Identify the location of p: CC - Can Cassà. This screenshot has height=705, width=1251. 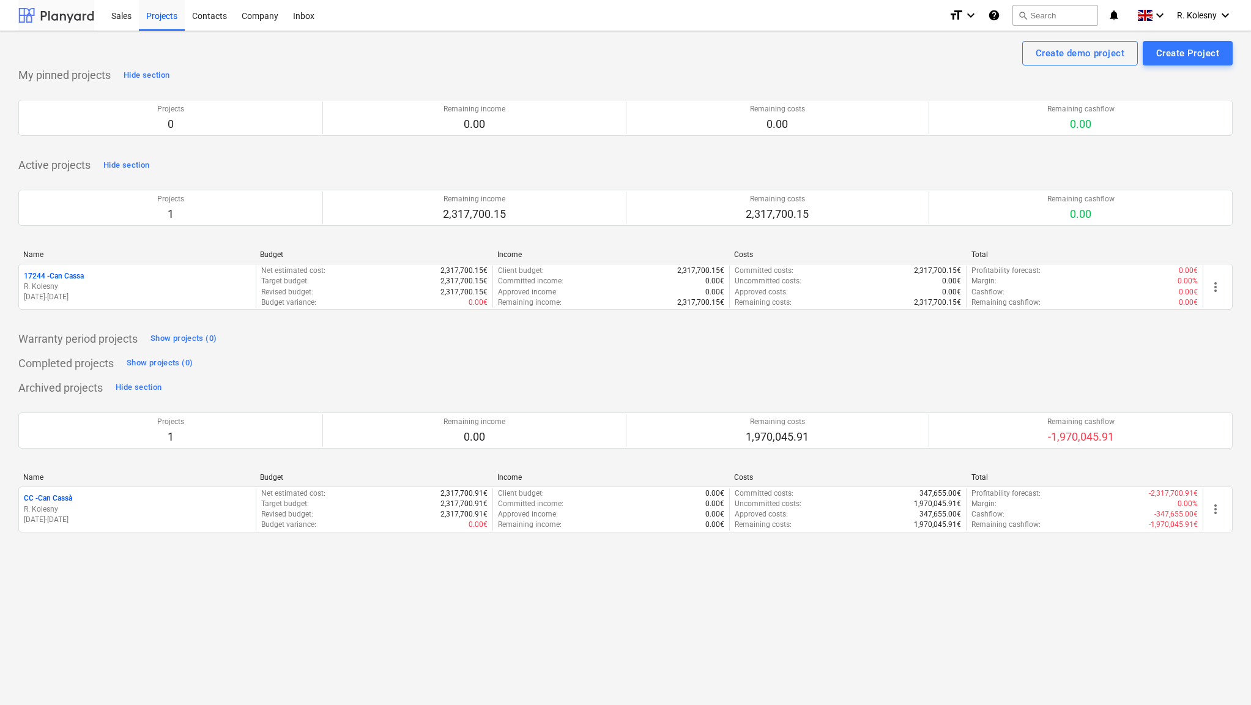
(48, 498).